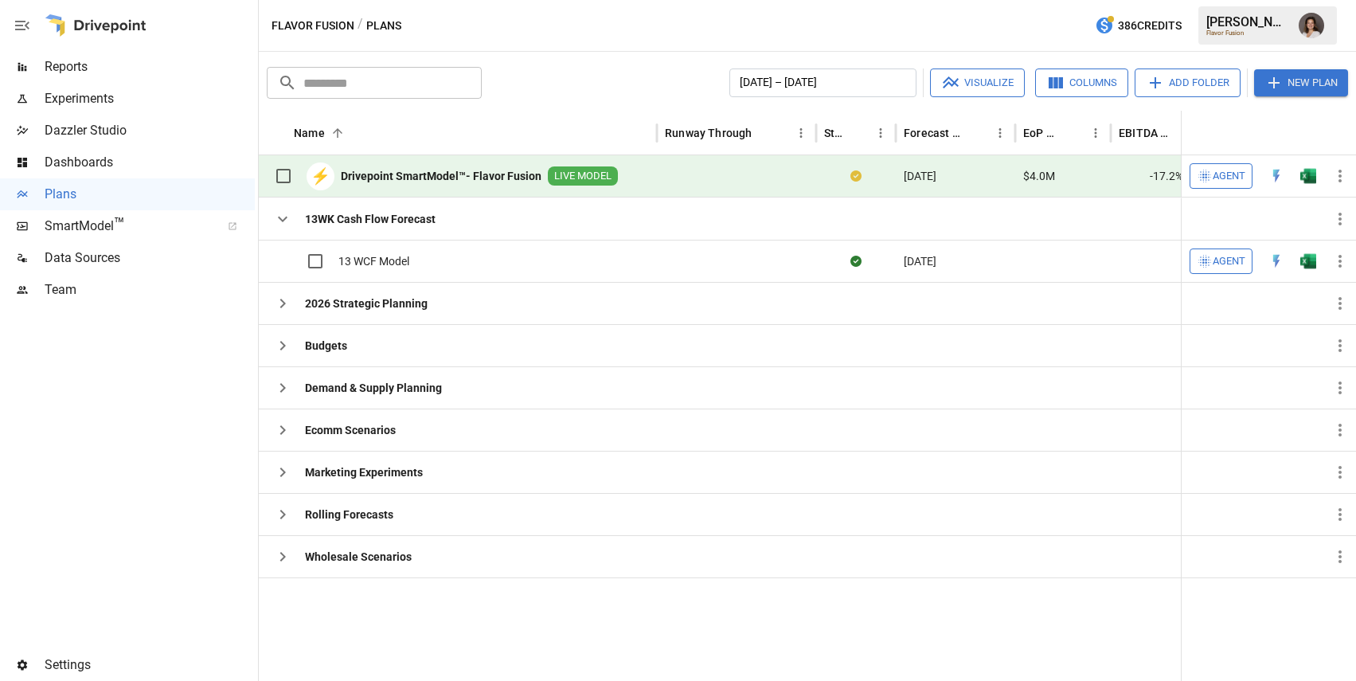 This screenshot has width=1356, height=681. Describe the element at coordinates (1145, 133) in the screenshot. I see `div: EBITDA Margin` at that location.